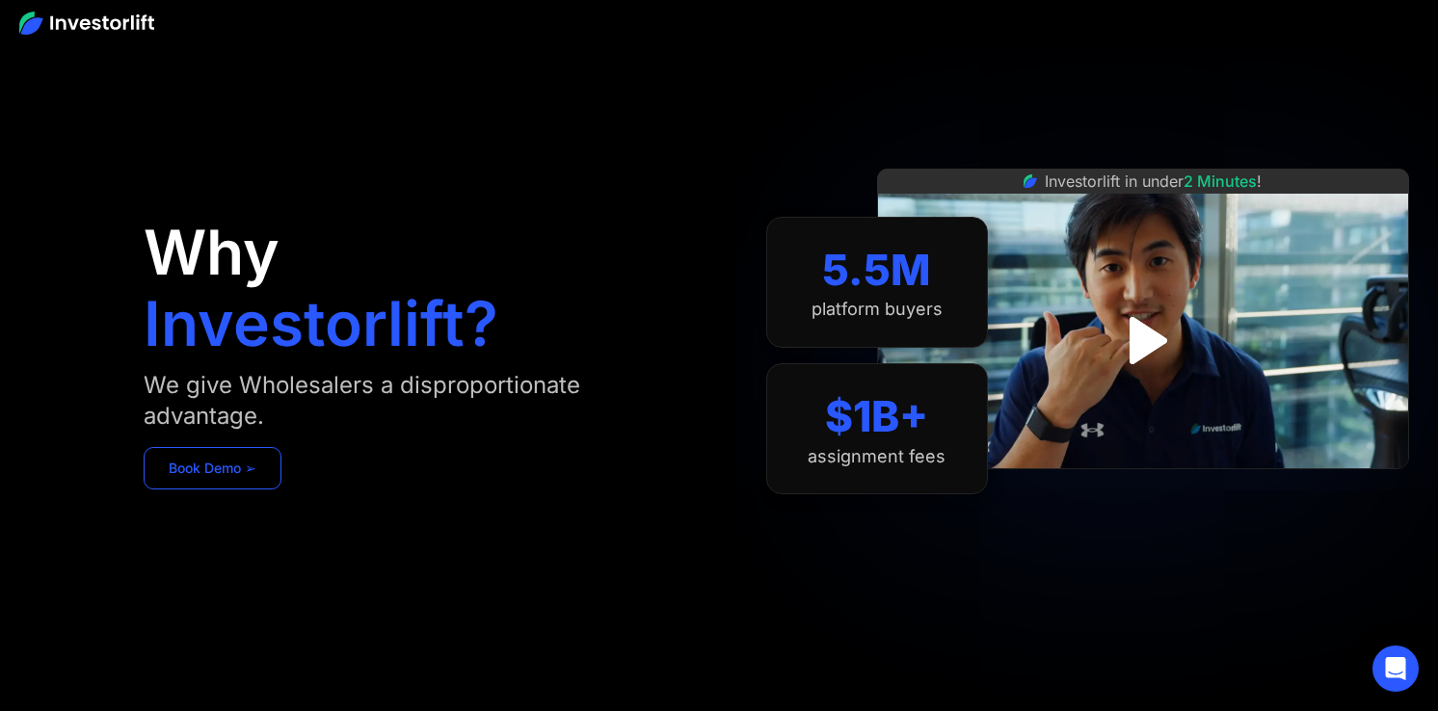  Describe the element at coordinates (877, 309) in the screenshot. I see `div: platform buyers` at that location.